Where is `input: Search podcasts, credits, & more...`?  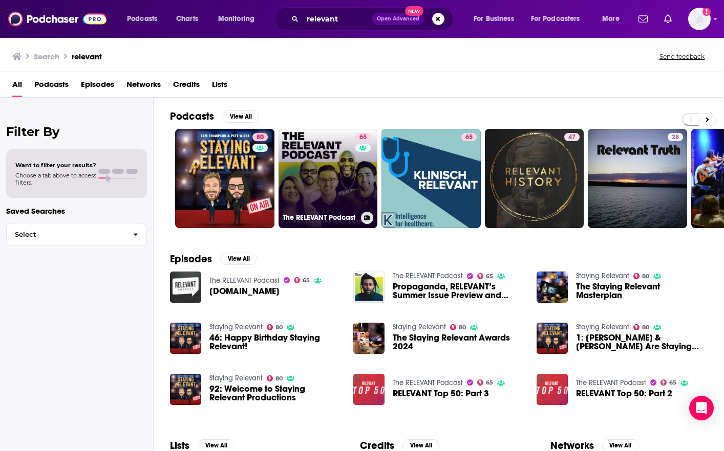
input: Search podcasts, credits, & more... is located at coordinates (337, 19).